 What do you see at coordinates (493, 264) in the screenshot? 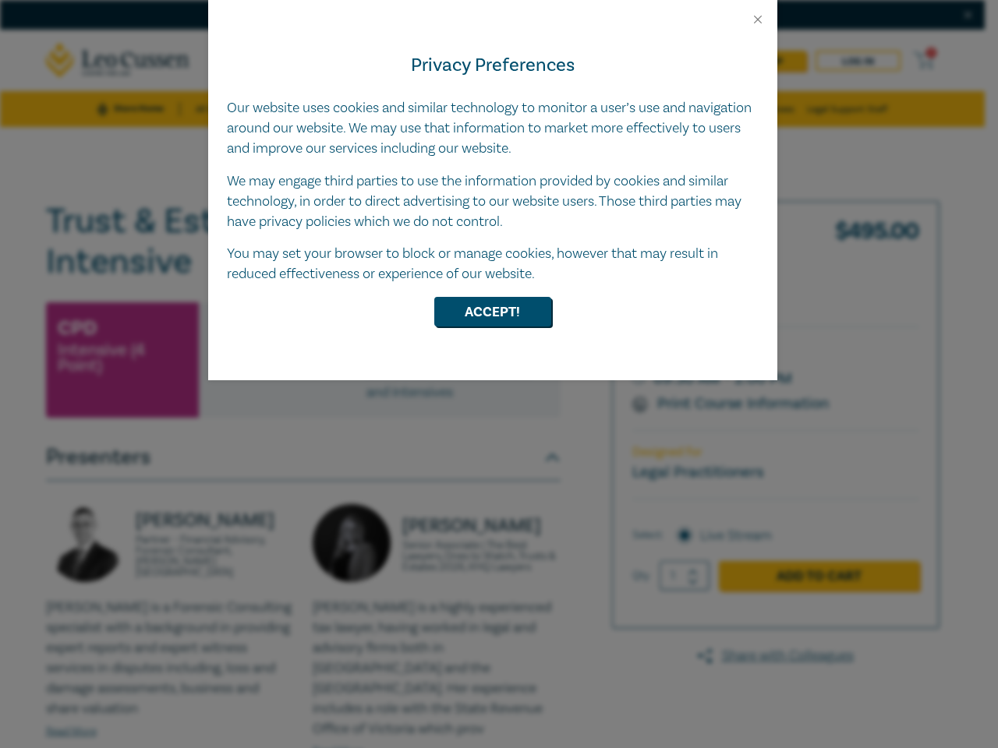
I see `p: You may set your browser to block or manage cookies, however that may result in reduced effective...` at bounding box center [493, 264].